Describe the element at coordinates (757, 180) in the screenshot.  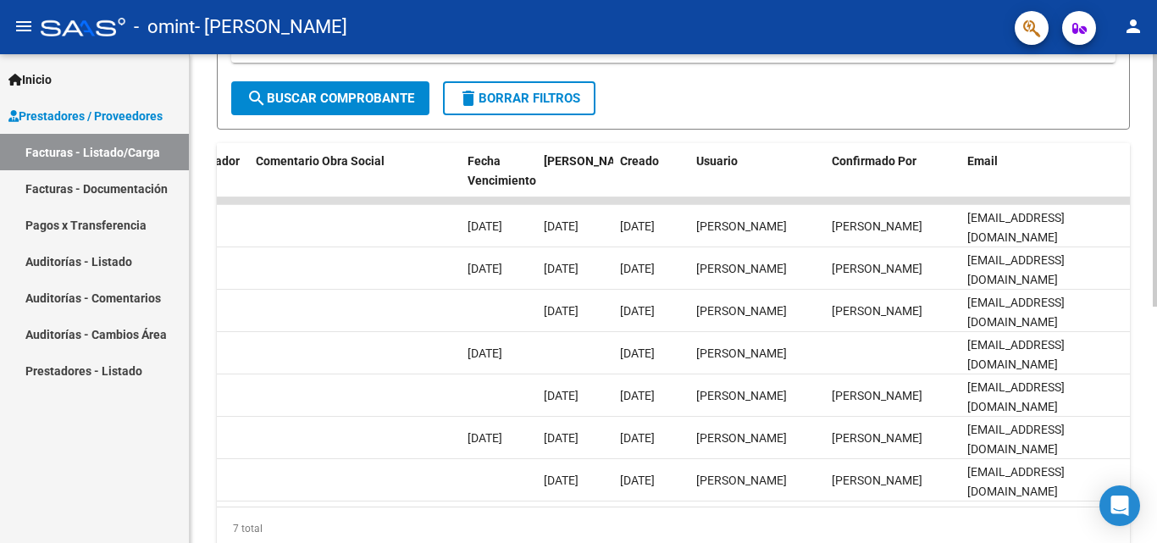
I see `datatable-header-cell: Usuario` at that location.